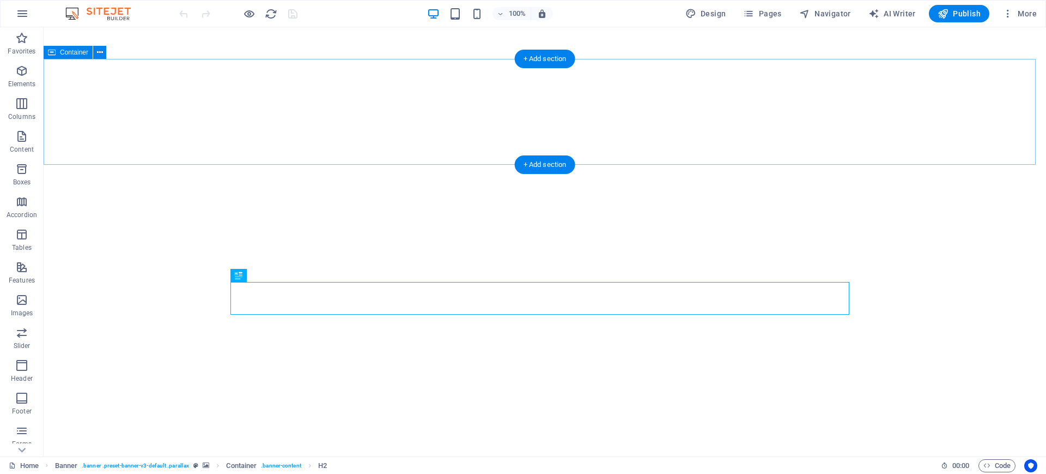 This screenshot has height=474, width=1046. Describe the element at coordinates (22, 84) in the screenshot. I see `p: Elements` at that location.